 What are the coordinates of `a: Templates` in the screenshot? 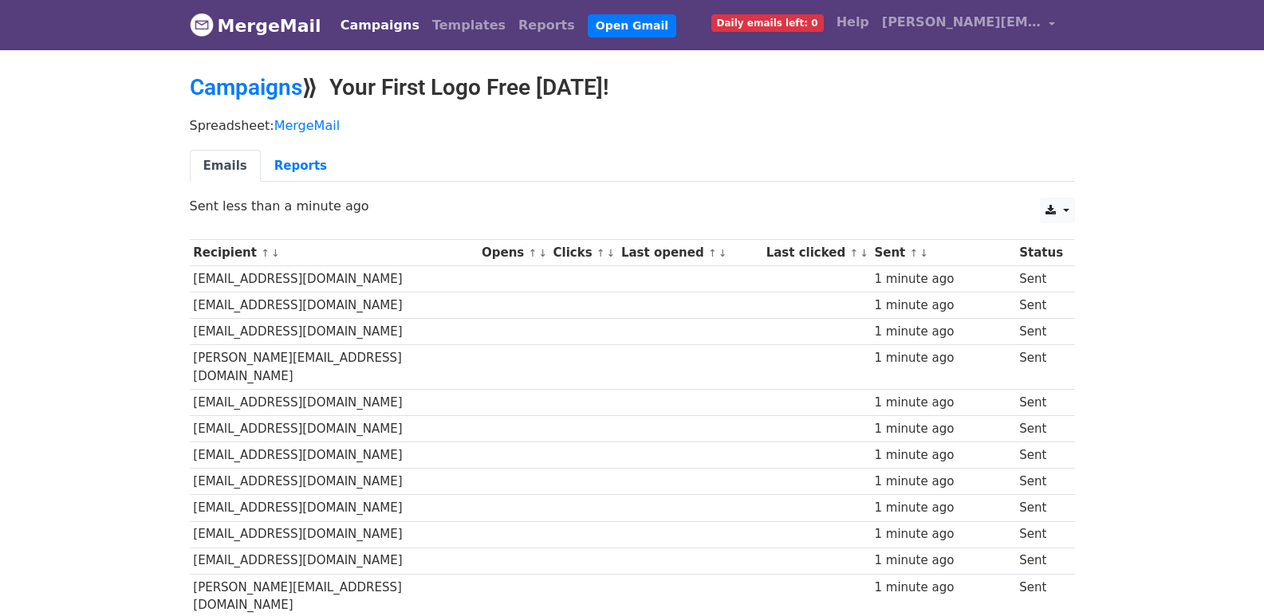 It's located at (469, 26).